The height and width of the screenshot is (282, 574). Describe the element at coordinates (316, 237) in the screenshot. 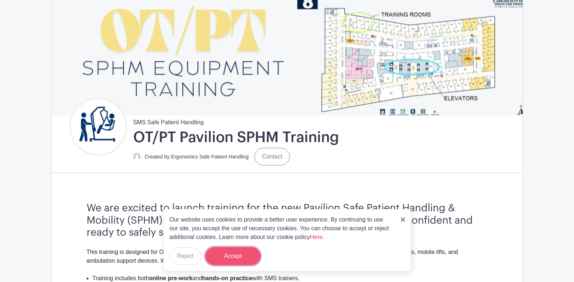

I see `a: Here` at that location.